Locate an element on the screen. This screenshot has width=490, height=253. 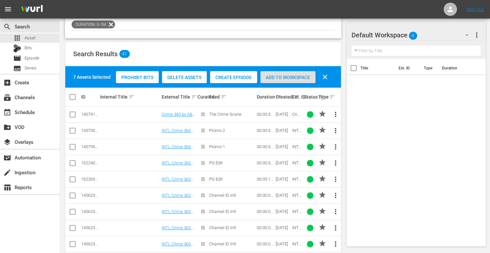
a: INTL Crime 360 Channel ID 2 is located at coordinates (177, 214).